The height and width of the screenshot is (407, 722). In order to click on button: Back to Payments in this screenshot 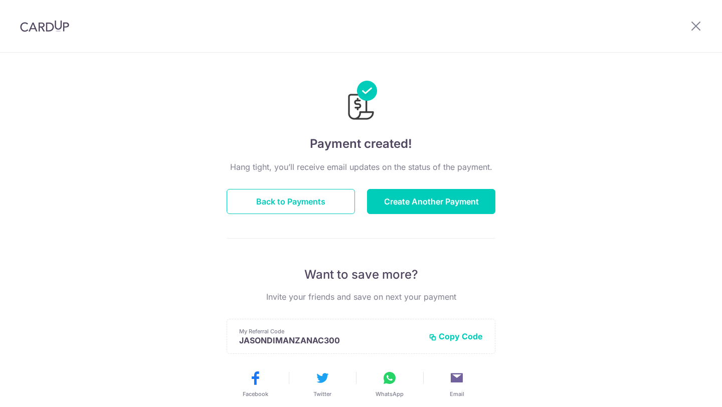, I will do `click(291, 201)`.